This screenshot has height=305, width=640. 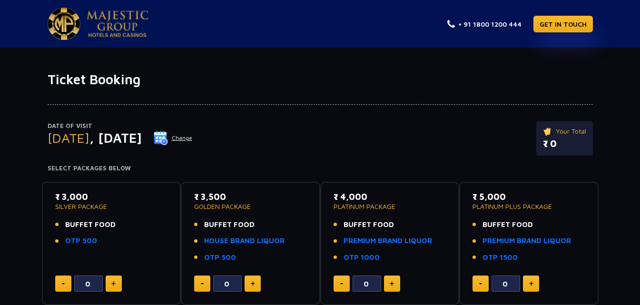 I want to click on h4: Select Packages Below, so click(x=320, y=169).